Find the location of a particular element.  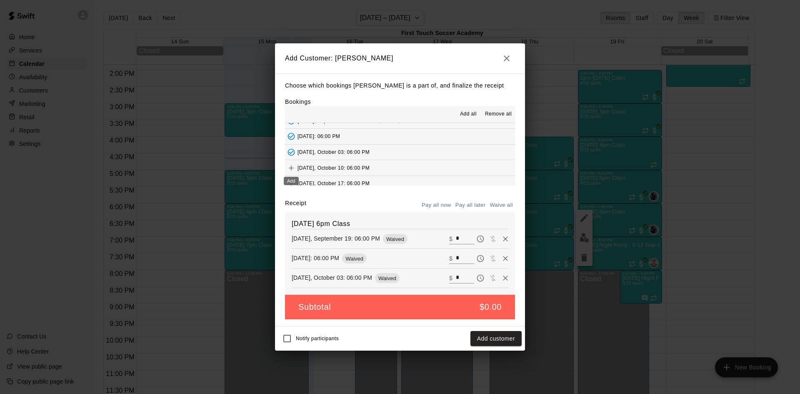

div: Add is located at coordinates (291, 181).